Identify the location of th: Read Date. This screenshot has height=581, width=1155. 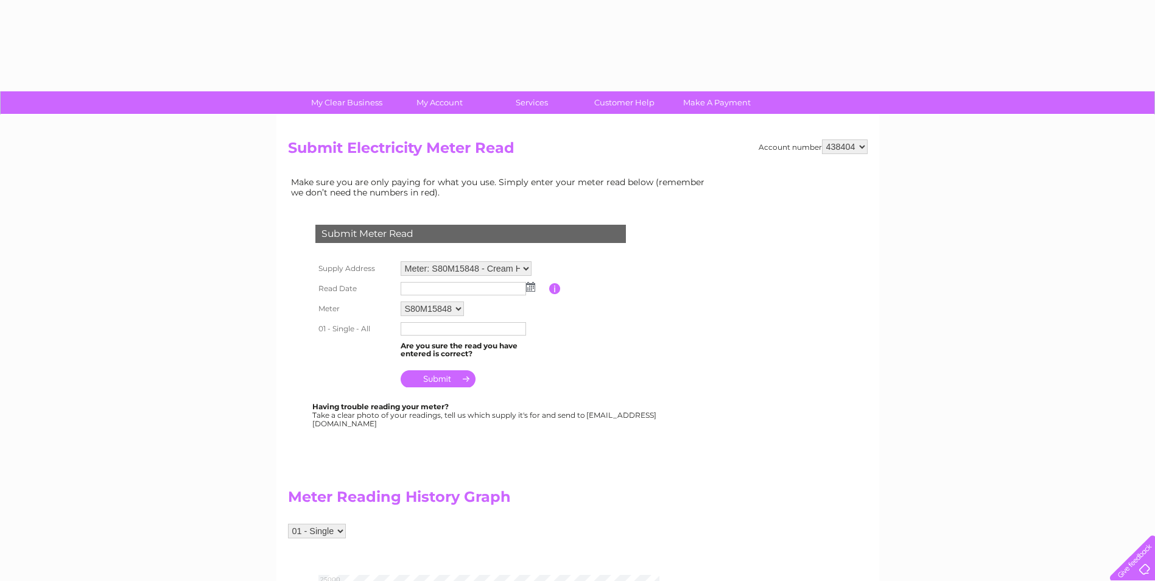
(355, 289).